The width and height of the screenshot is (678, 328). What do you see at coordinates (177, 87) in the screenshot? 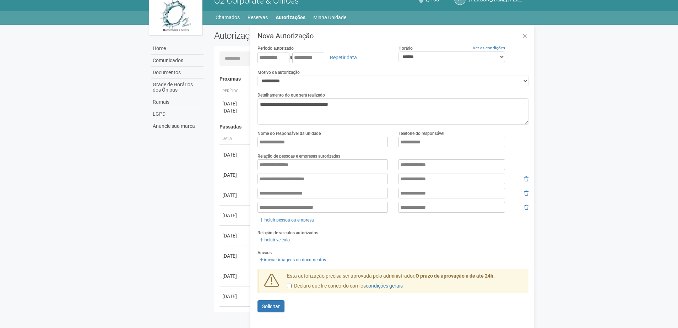
I see `a: Grade de Horários dos Ônibus` at bounding box center [177, 87].